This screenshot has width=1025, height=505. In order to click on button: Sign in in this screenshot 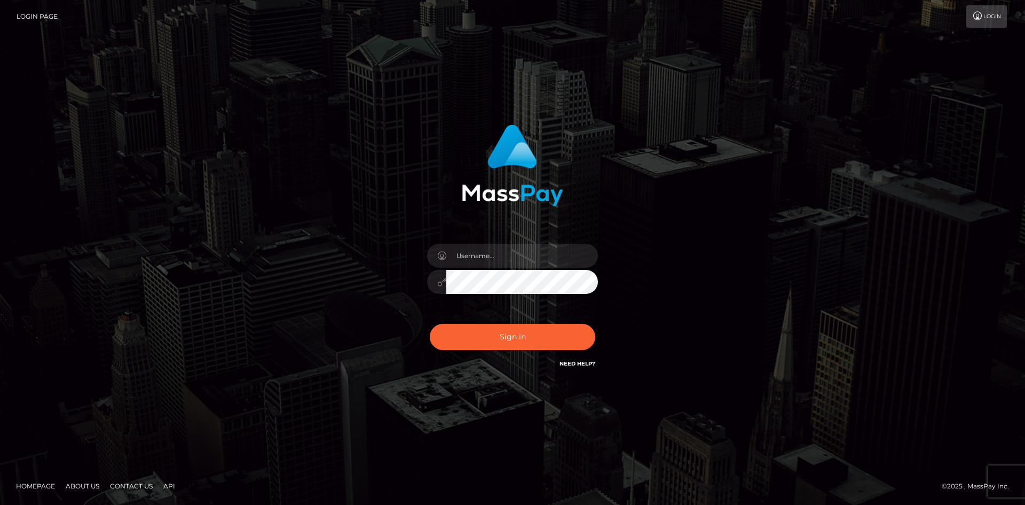, I will do `click(513, 336)`.